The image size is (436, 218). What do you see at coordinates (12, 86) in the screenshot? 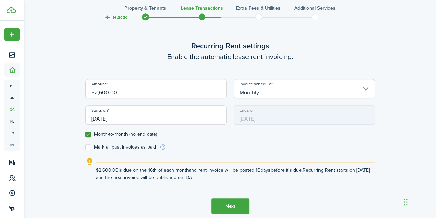
I see `span: pt` at bounding box center [12, 86].